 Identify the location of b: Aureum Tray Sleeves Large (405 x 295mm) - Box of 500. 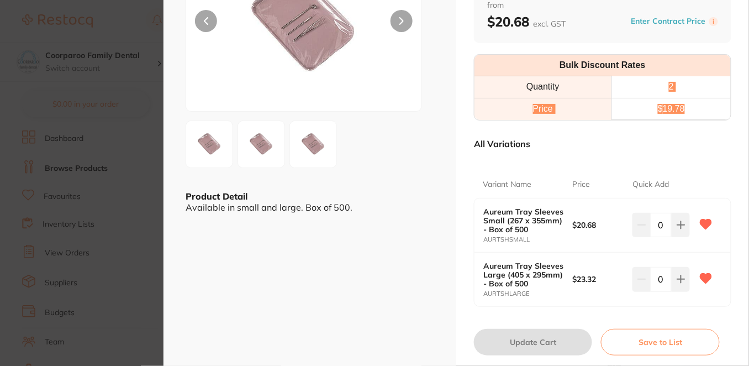
(524, 275).